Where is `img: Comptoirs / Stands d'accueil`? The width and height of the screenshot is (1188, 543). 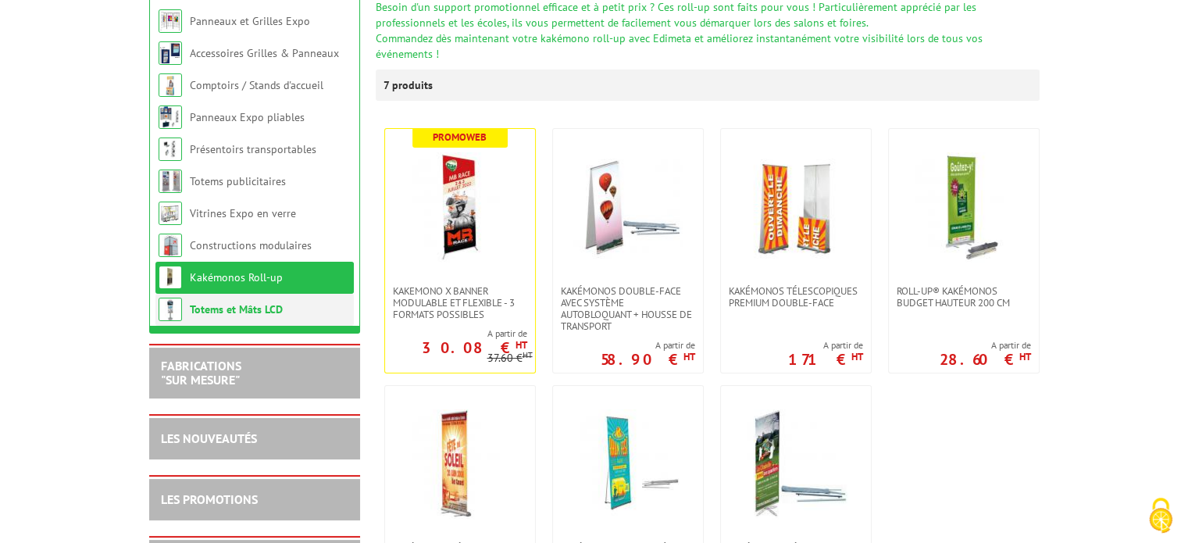
img: Comptoirs / Stands d'accueil is located at coordinates (170, 85).